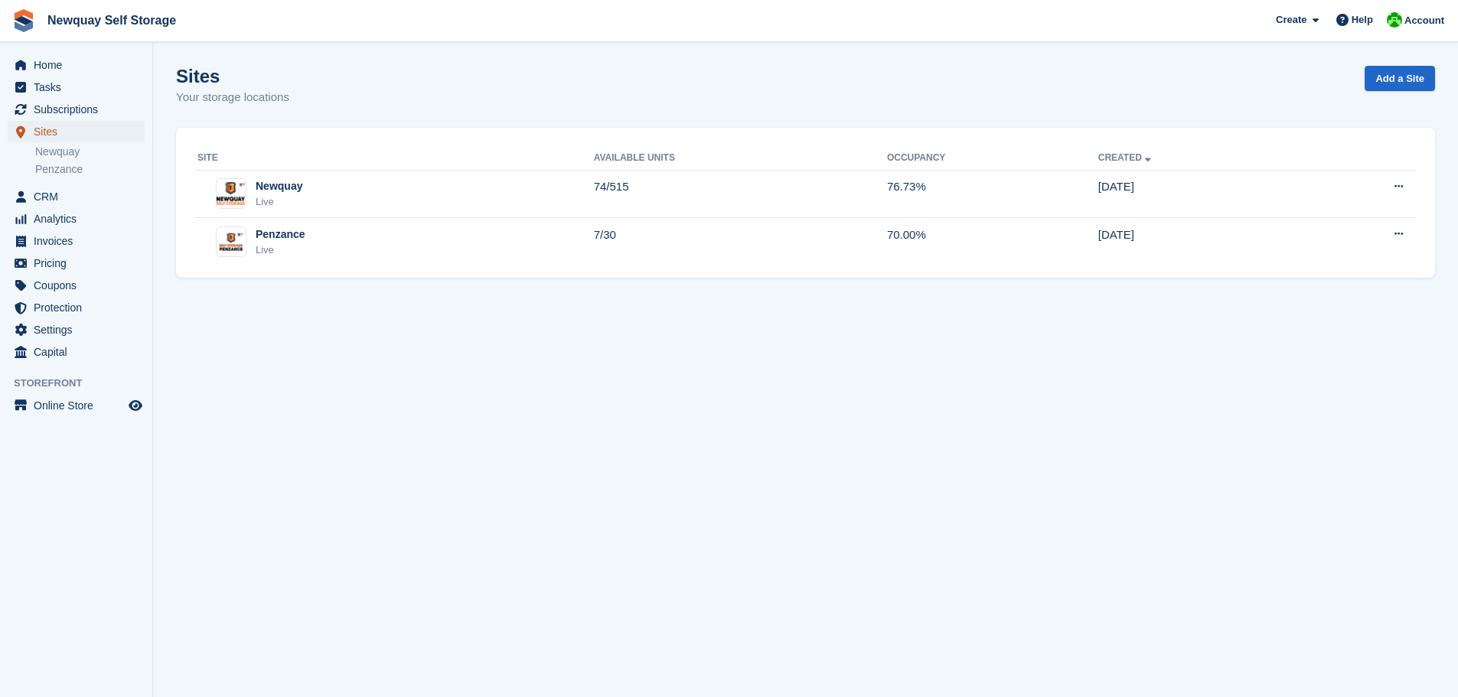 The width and height of the screenshot is (1458, 697). What do you see at coordinates (83, 384) in the screenshot?
I see `span: Storefront` at bounding box center [83, 384].